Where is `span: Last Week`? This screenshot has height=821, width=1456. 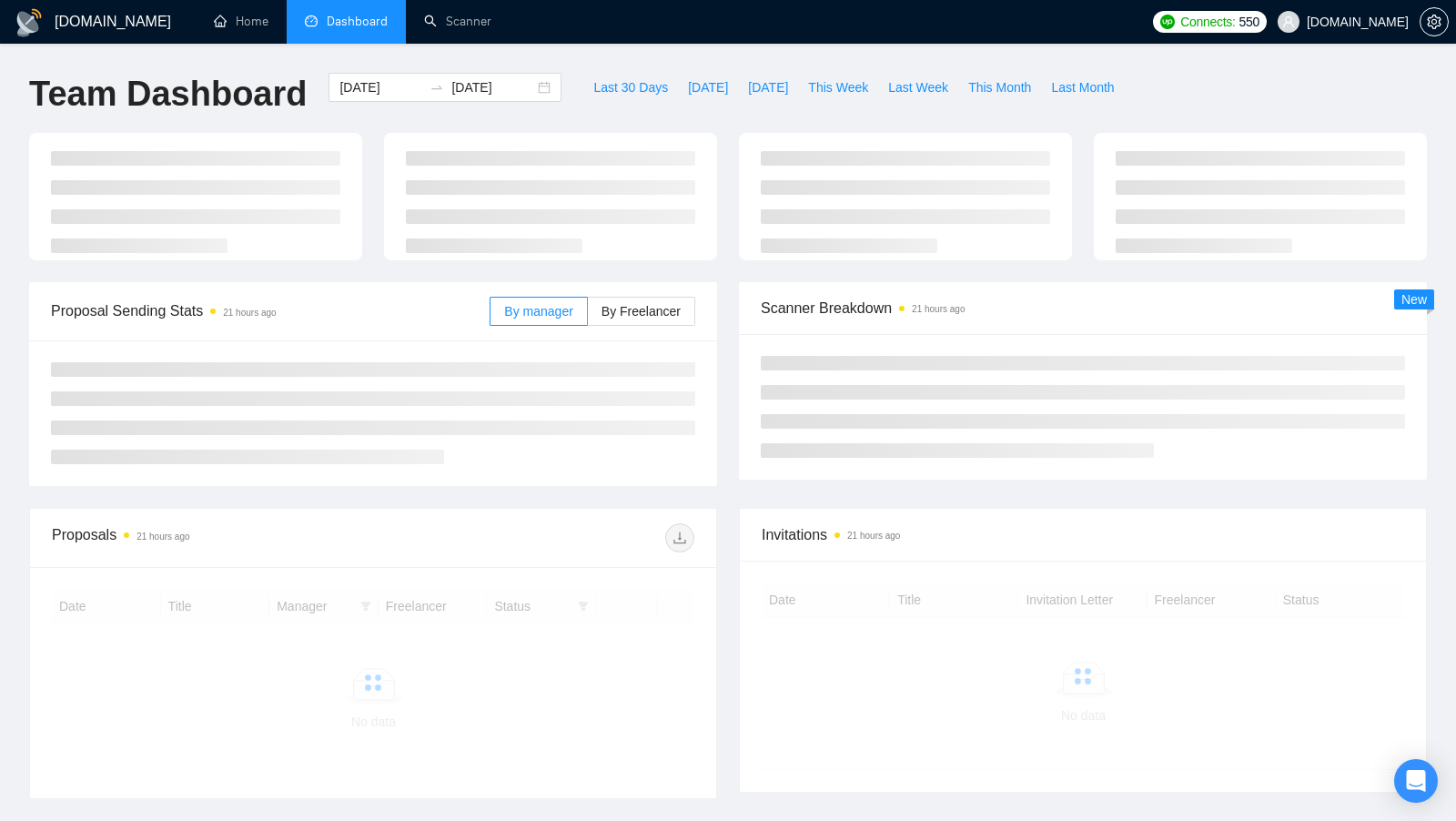 span: Last Week is located at coordinates (918, 87).